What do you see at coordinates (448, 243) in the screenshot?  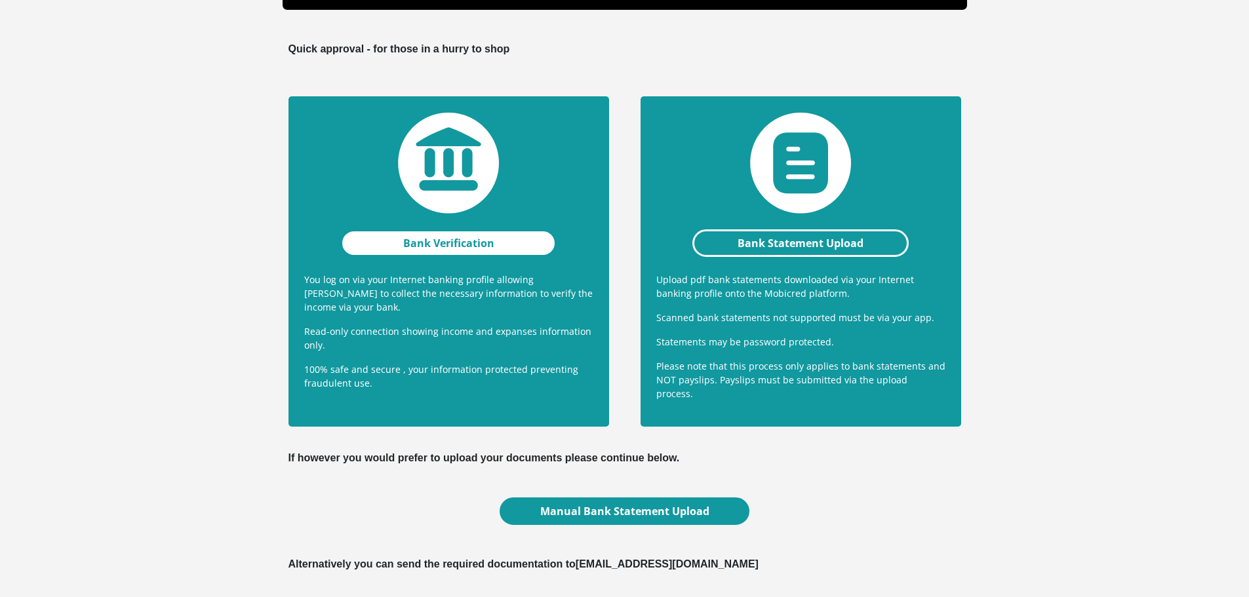 I see `a: Bank Verification` at bounding box center [448, 243].